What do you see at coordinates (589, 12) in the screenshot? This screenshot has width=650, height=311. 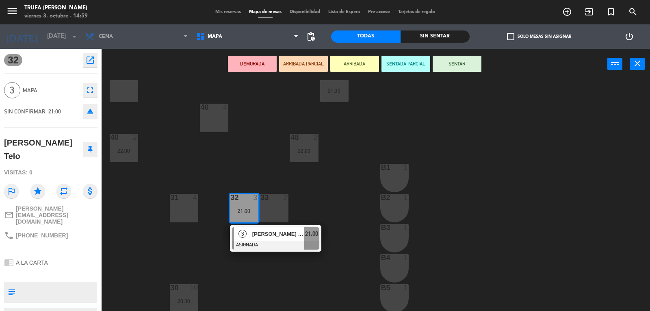 I see `i: exit_to_app` at bounding box center [589, 12].